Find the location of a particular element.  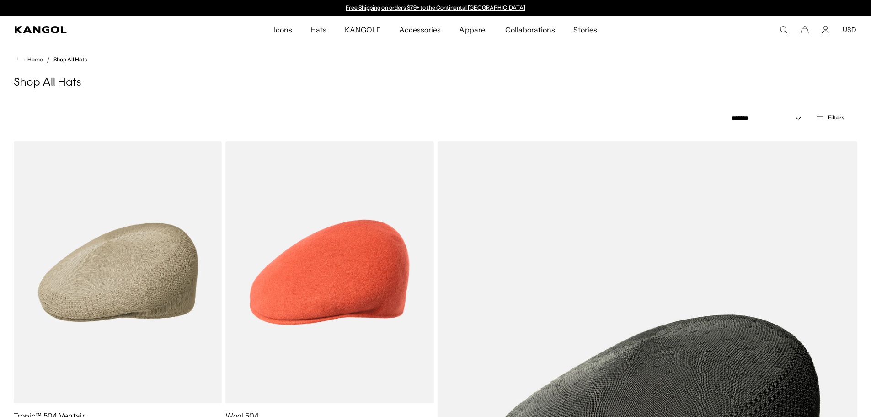

a: Shop All Hats is located at coordinates (70, 59).